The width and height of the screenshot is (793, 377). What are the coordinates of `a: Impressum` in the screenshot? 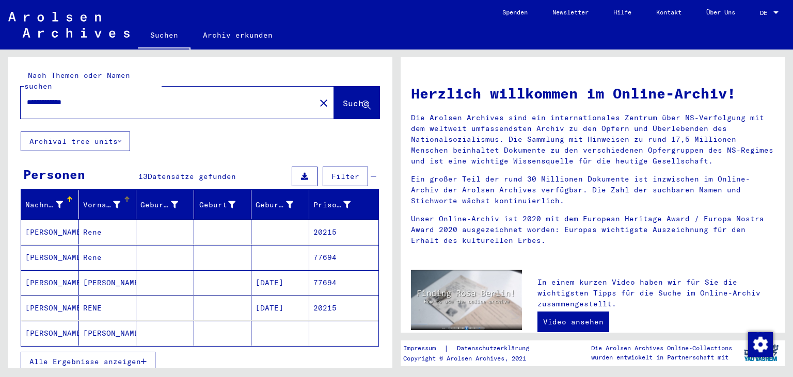 It's located at (423, 349).